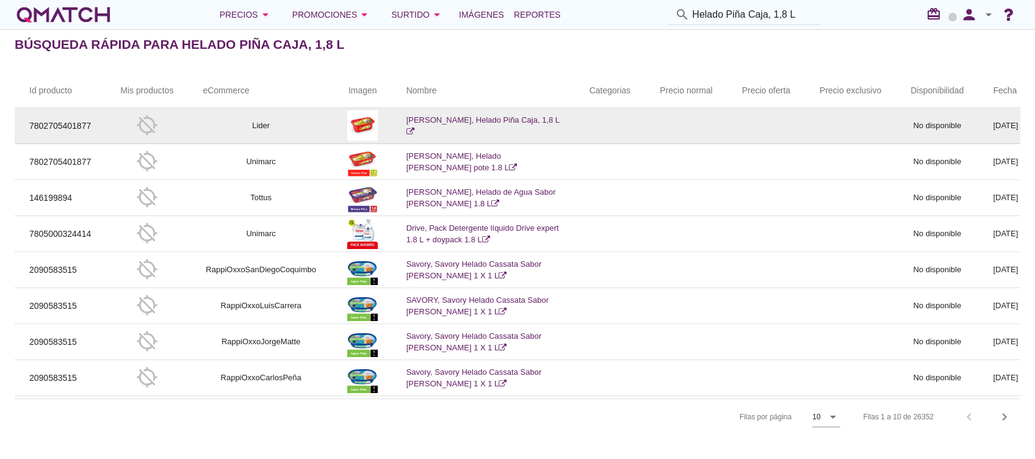 The width and height of the screenshot is (1035, 459). Describe the element at coordinates (63, 15) in the screenshot. I see `div: white-qmatch-logo` at that location.